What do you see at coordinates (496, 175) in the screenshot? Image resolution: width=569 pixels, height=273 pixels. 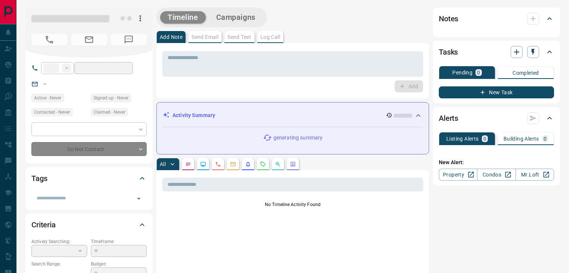 I see `a: Condos` at bounding box center [496, 175].